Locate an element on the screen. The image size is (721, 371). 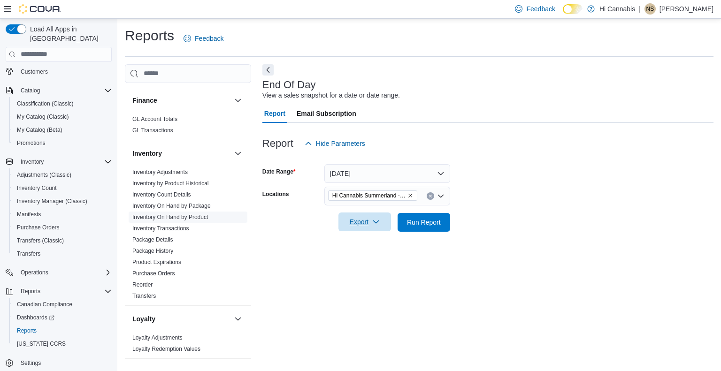
a: Transfers is located at coordinates (29, 254).